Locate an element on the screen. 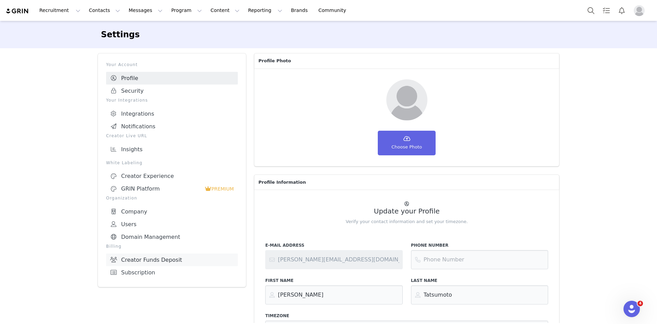 Image resolution: width=657 pixels, height=324 pixels. button: Messages is located at coordinates (145, 10).